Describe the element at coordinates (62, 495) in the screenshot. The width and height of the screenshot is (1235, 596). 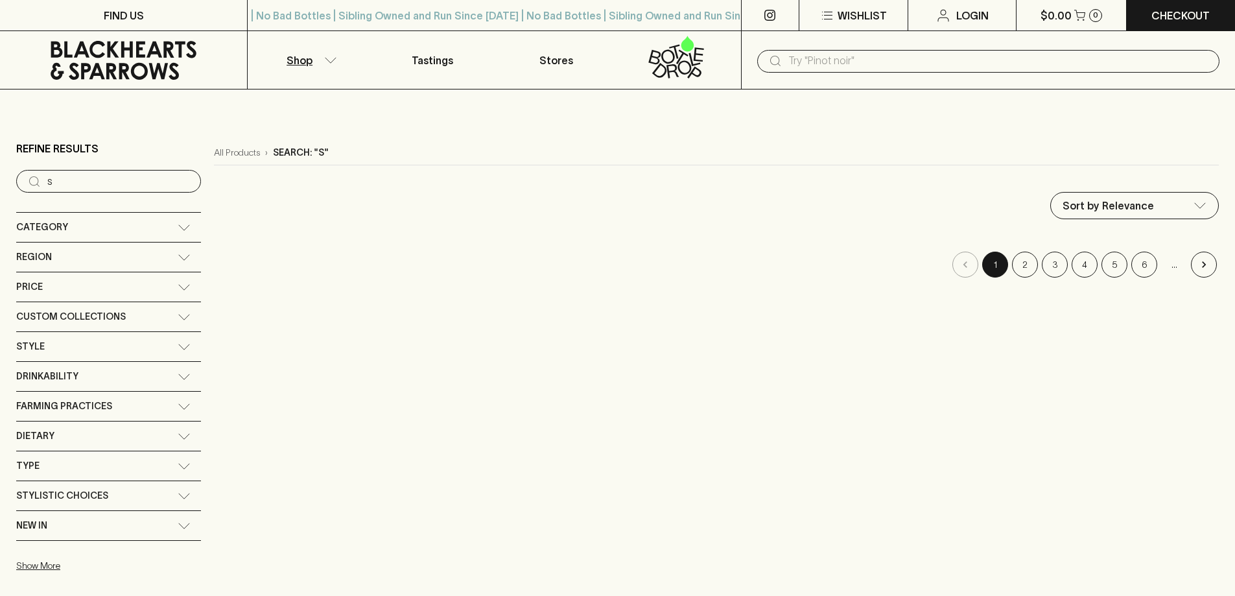
I see `span: Stylistic Choices` at that location.